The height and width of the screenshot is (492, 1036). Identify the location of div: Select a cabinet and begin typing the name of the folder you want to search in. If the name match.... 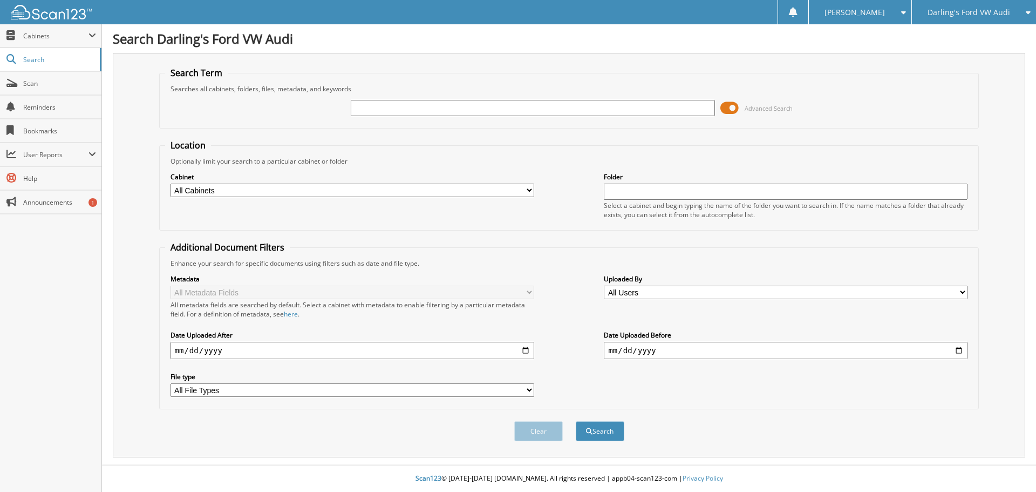
(786, 210).